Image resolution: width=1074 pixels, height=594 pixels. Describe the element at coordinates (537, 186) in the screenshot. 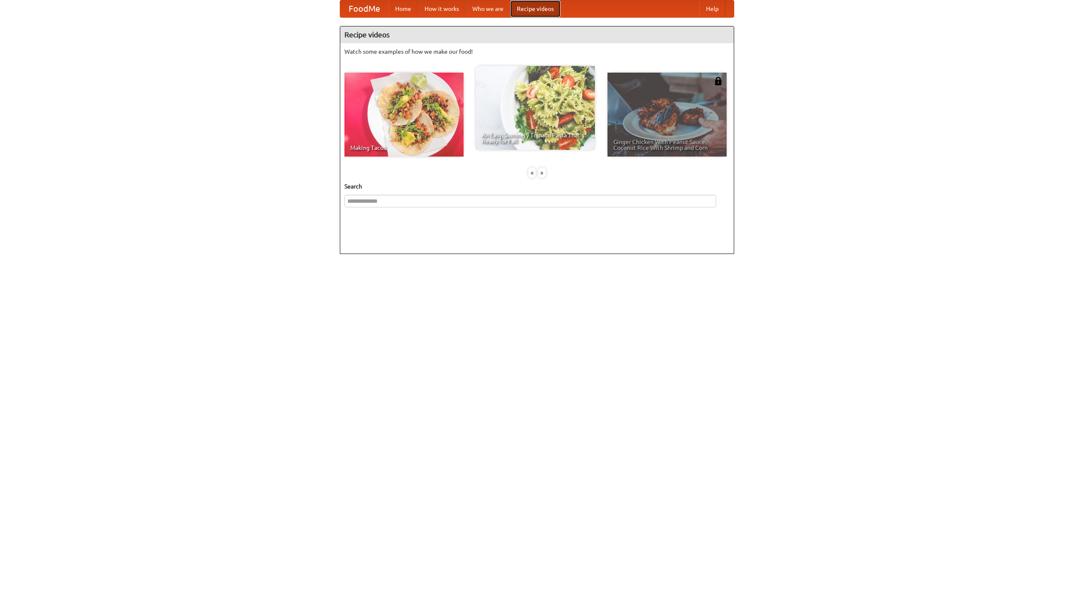

I see `h5: Search` at that location.